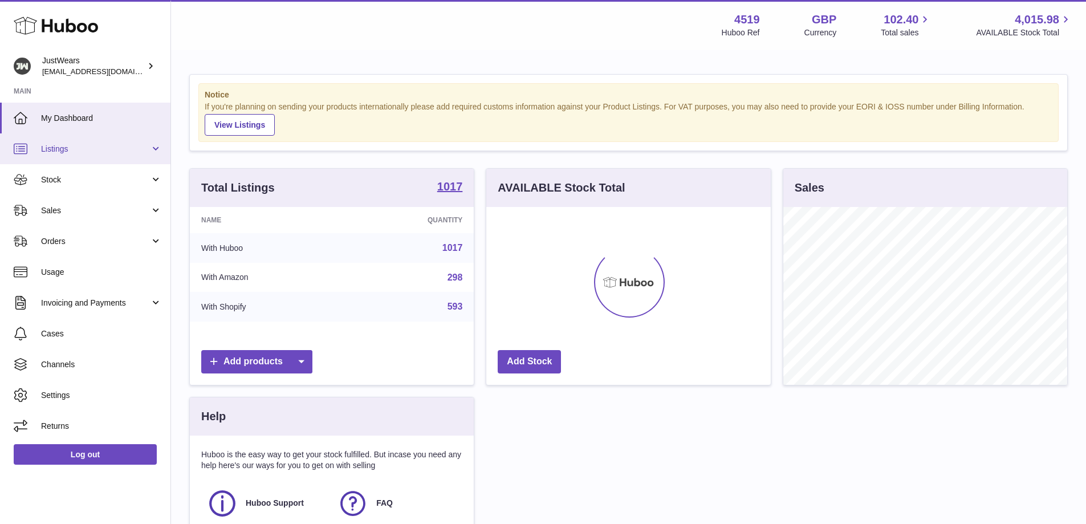 The image size is (1086, 524). Describe the element at coordinates (22, 66) in the screenshot. I see `img: internalAdmin-4519@internal.huboo.com` at that location.